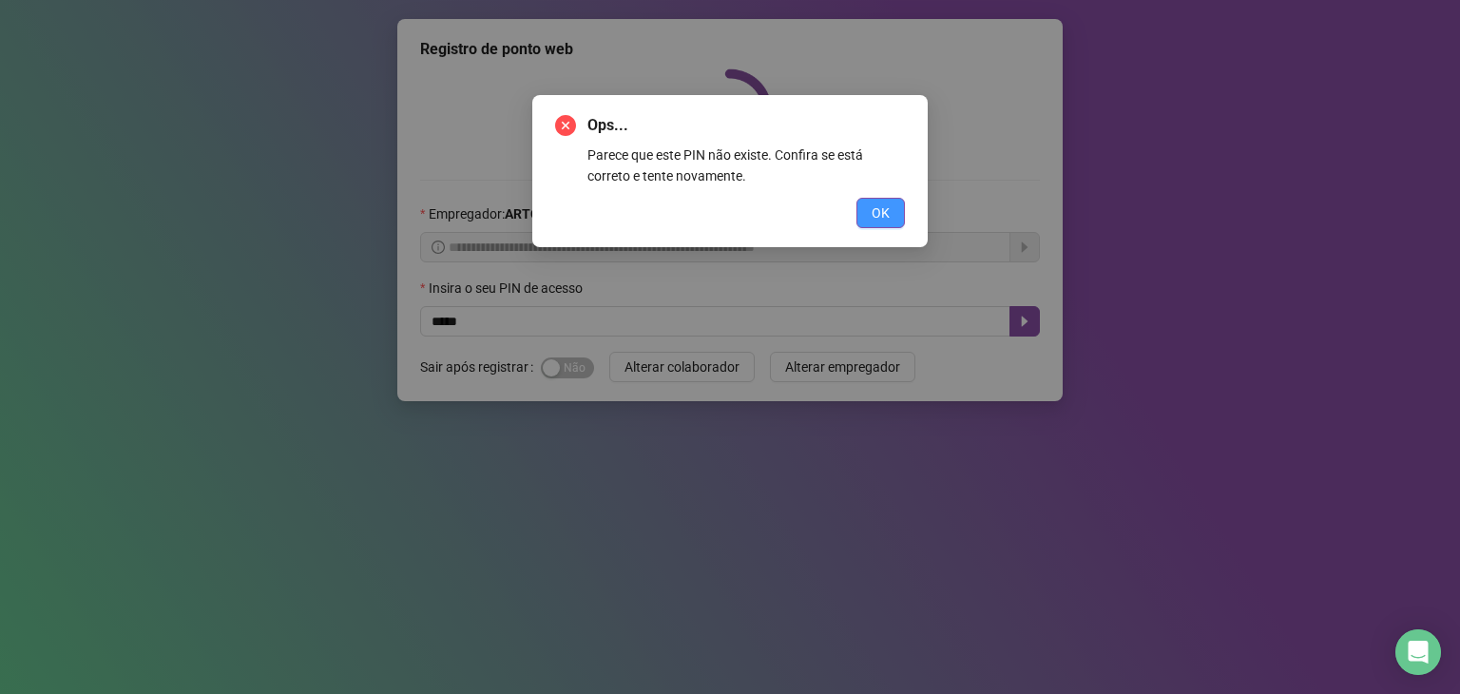 The height and width of the screenshot is (694, 1460). I want to click on button: OK, so click(880, 213).